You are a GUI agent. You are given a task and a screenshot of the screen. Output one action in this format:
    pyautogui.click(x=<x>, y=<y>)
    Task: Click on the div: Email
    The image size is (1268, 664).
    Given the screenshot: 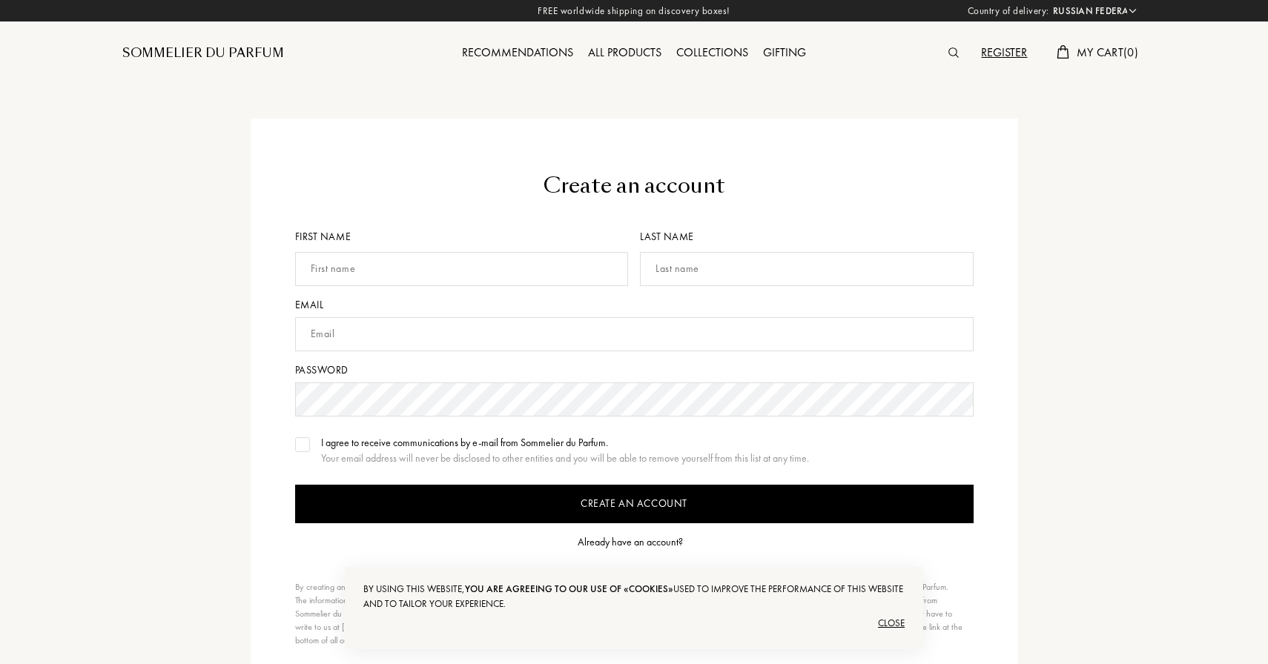 What is the action you would take?
    pyautogui.click(x=634, y=305)
    